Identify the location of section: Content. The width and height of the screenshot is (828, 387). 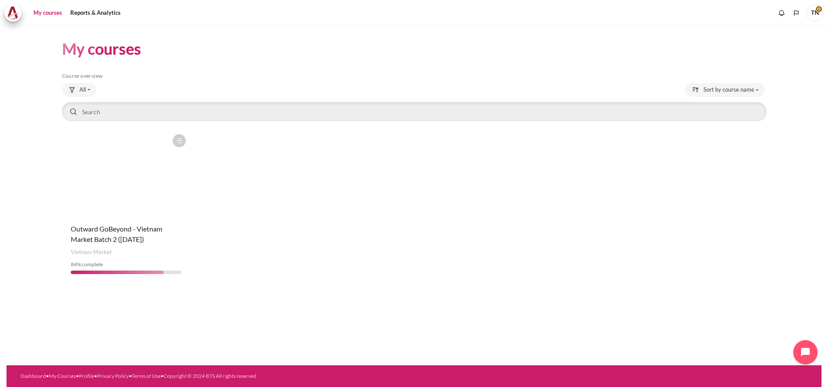
(414, 161).